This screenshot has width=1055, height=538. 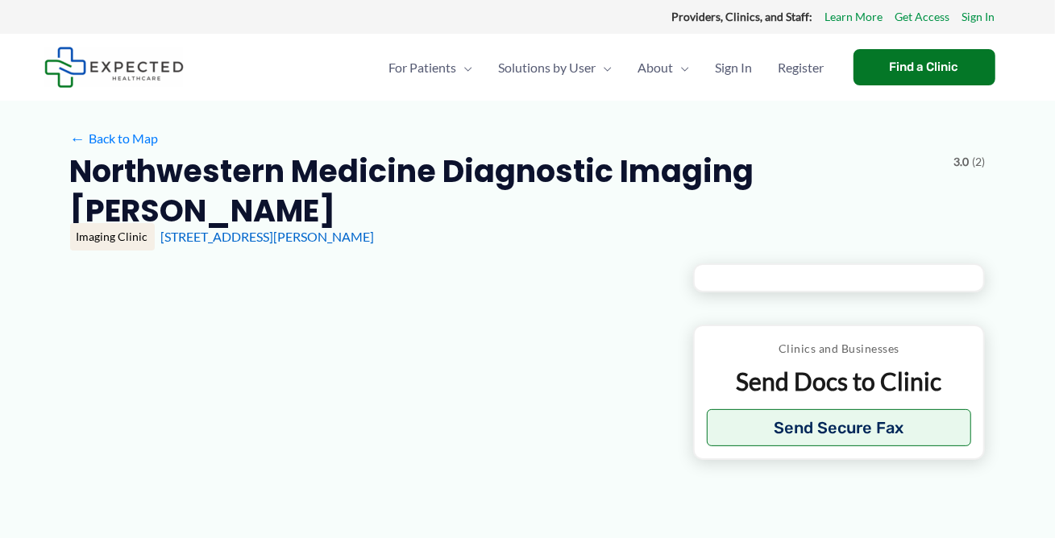 What do you see at coordinates (979, 162) in the screenshot?
I see `span: (2)` at bounding box center [979, 162].